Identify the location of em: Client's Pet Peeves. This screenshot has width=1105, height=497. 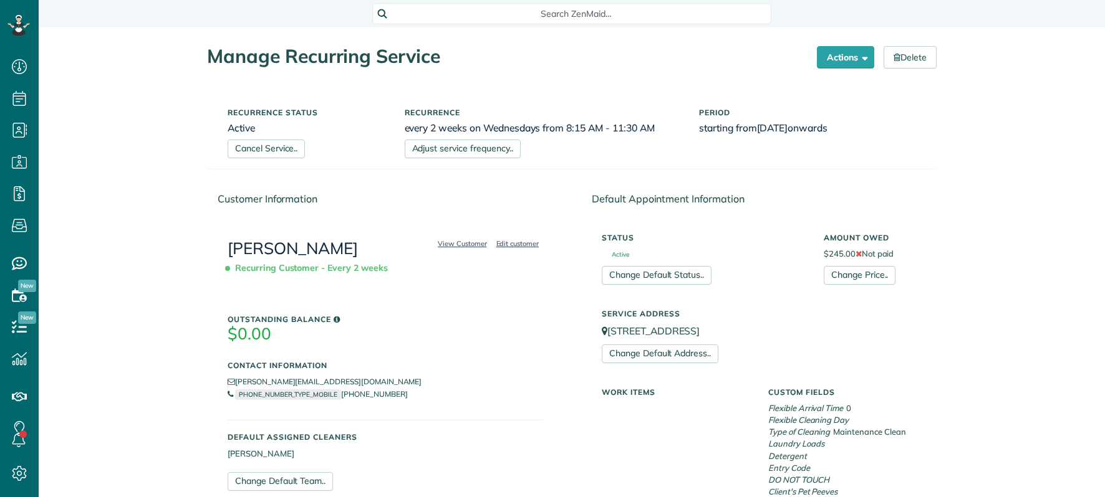
(802, 492).